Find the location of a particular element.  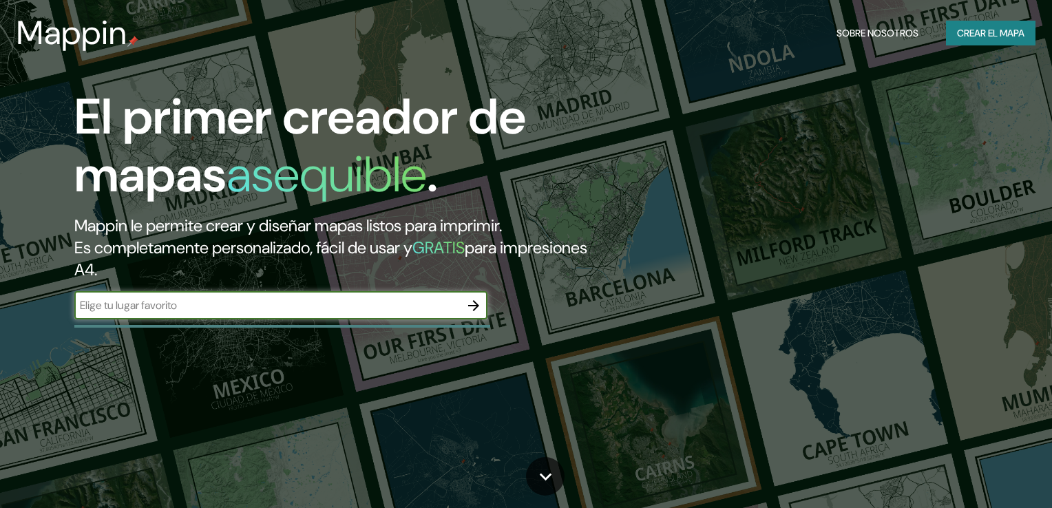

button: Crear el mapa is located at coordinates (990, 33).